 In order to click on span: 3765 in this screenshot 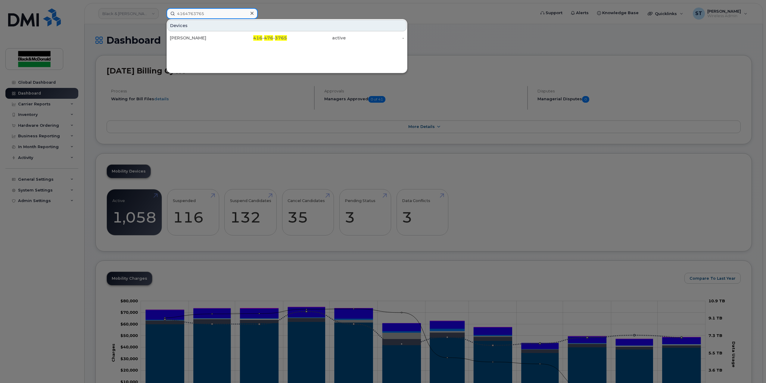, I will do `click(281, 38)`.